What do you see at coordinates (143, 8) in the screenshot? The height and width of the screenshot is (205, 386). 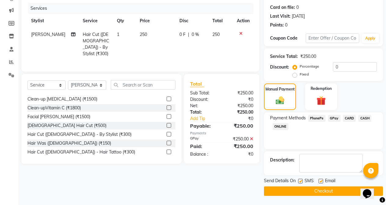 I see `div: Services` at bounding box center [143, 8].